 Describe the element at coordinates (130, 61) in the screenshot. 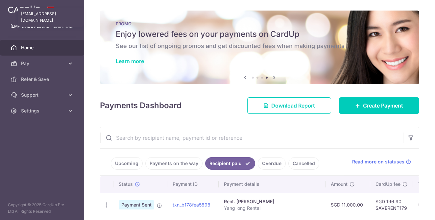

I see `a: Learn more` at that location.